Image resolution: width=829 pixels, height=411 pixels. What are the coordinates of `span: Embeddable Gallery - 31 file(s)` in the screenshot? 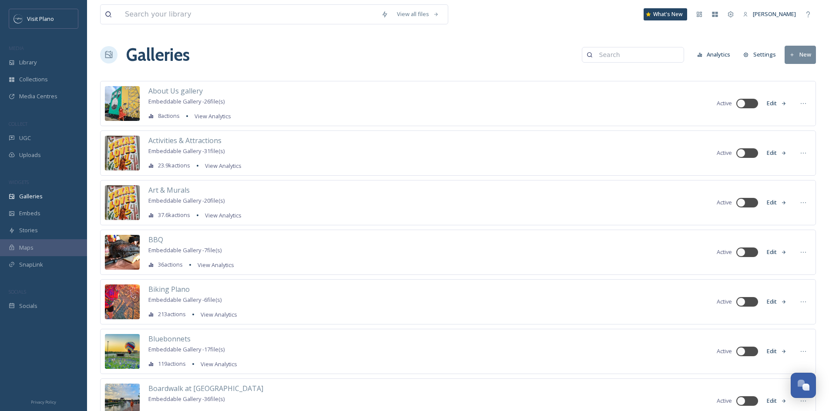 It's located at (186, 151).